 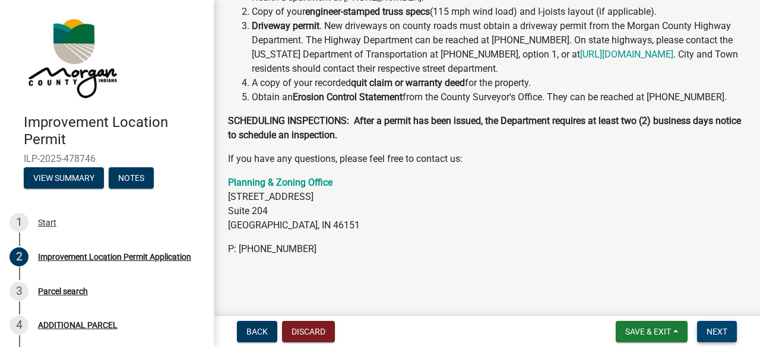 I want to click on a: Planning & Zoning Office, so click(x=280, y=182).